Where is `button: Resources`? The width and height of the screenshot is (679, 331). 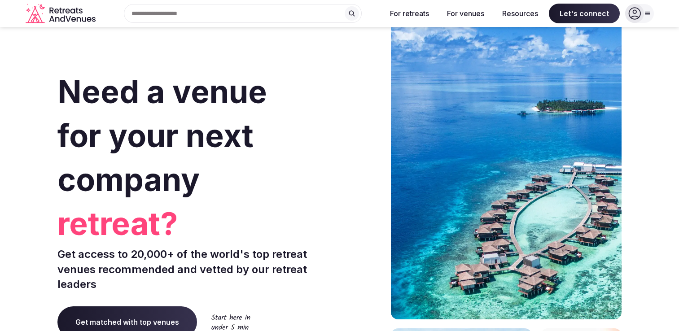
button: Resources is located at coordinates (520, 13).